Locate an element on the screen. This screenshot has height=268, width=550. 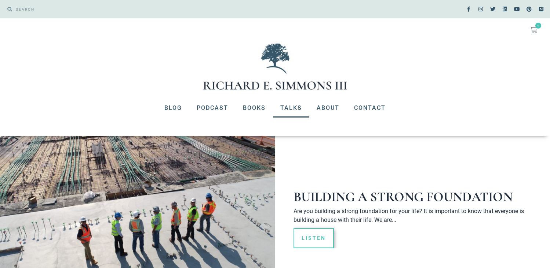
input: SEARCH is located at coordinates (142, 9).